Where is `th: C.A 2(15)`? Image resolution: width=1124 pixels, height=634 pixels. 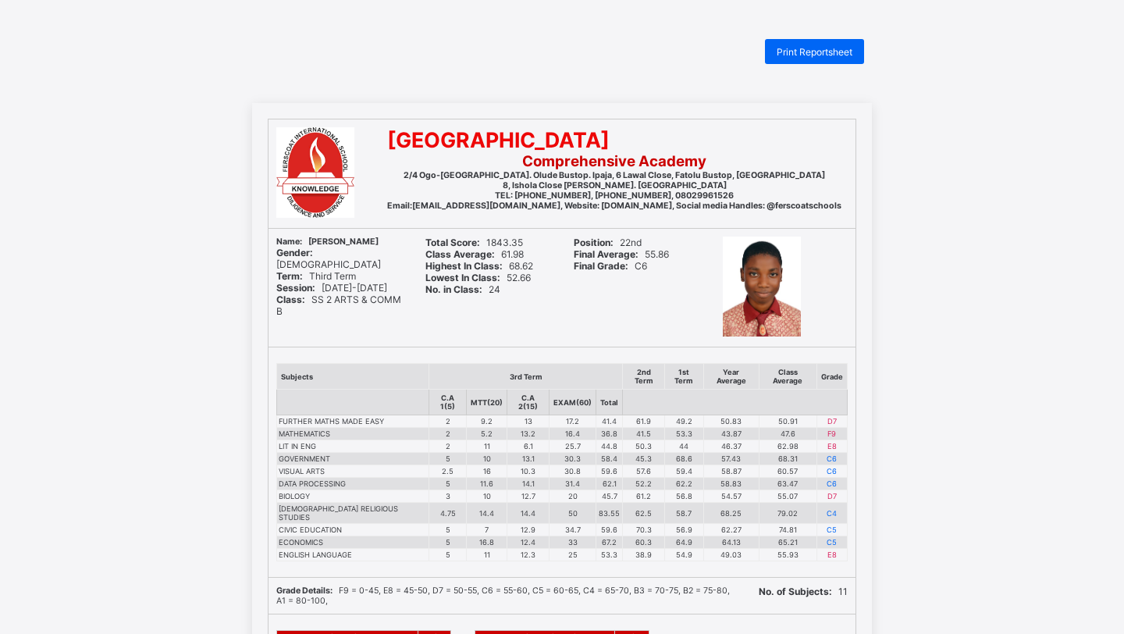 th: C.A 2(15) is located at coordinates (528, 402).